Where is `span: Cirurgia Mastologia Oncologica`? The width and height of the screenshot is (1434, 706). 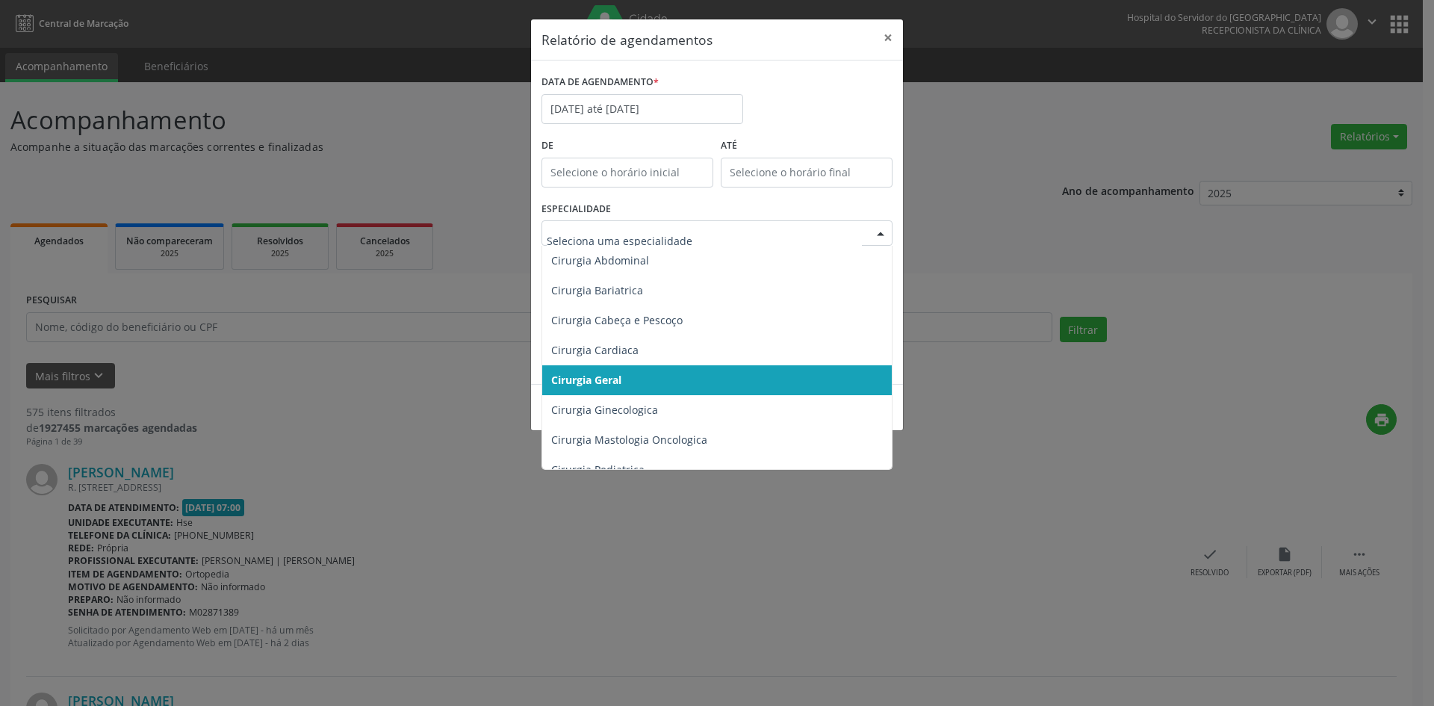
span: Cirurgia Mastologia Oncologica is located at coordinates (629, 439).